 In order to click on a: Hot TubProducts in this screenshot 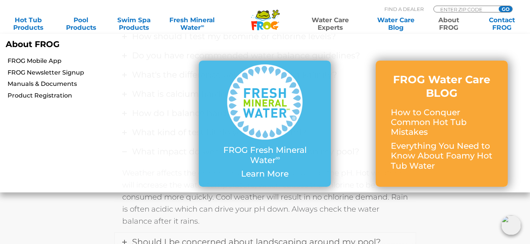, I will do `click(28, 24)`.